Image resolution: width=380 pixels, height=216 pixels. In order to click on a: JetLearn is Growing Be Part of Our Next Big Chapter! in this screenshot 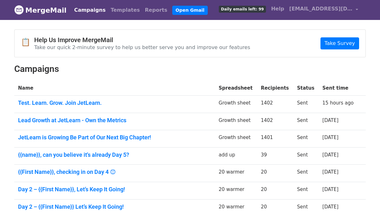, I will do `click(115, 138)`.